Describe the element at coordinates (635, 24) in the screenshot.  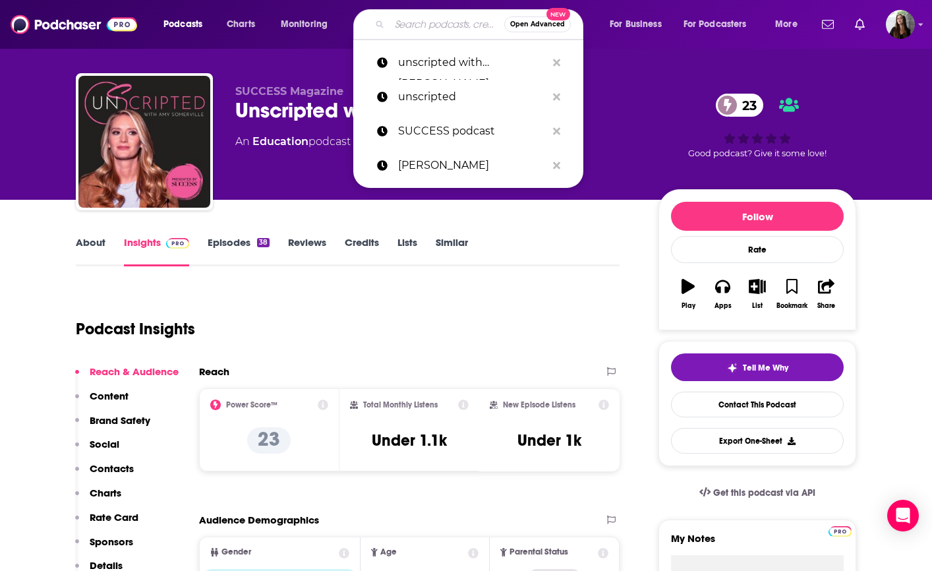
I see `span: For Business` at that location.